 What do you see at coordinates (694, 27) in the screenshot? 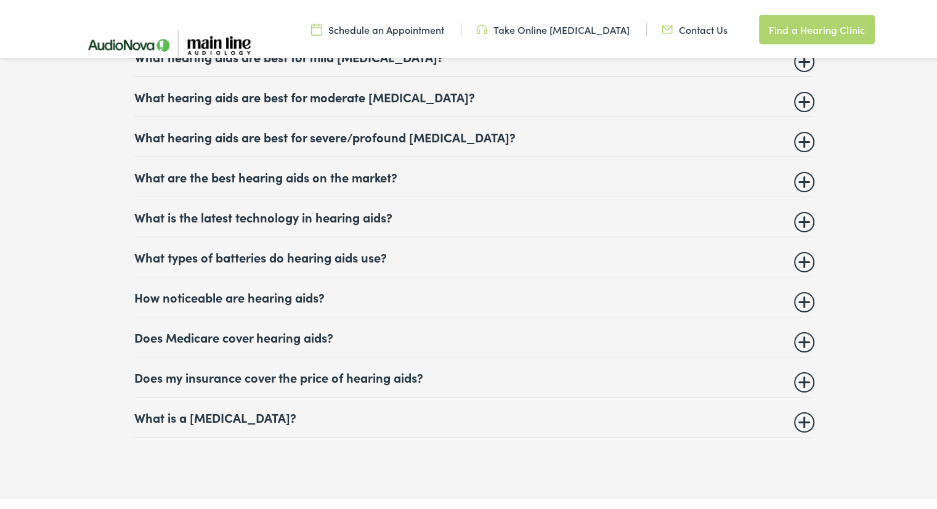
I see `a: Contact Us` at bounding box center [694, 27].